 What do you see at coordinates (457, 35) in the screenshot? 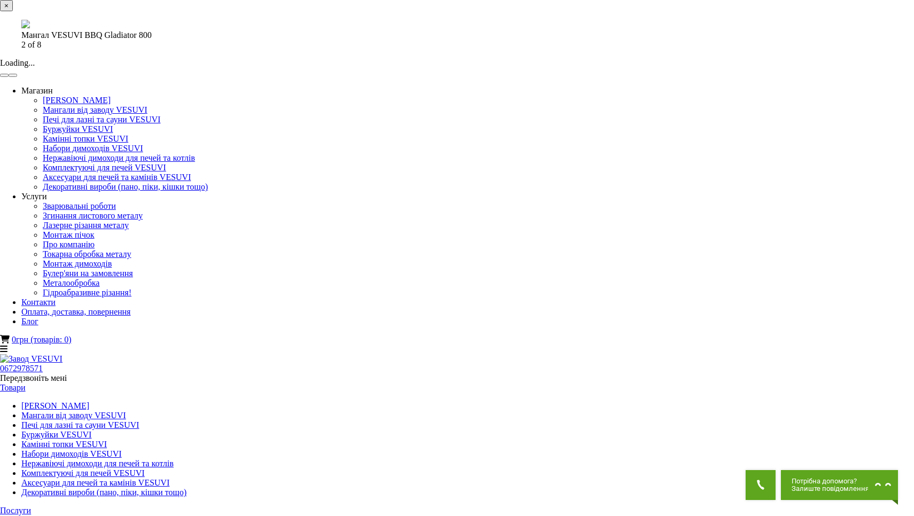
I see `div: Мангал VESUVI BBQ Gladiator 800` at bounding box center [457, 35].